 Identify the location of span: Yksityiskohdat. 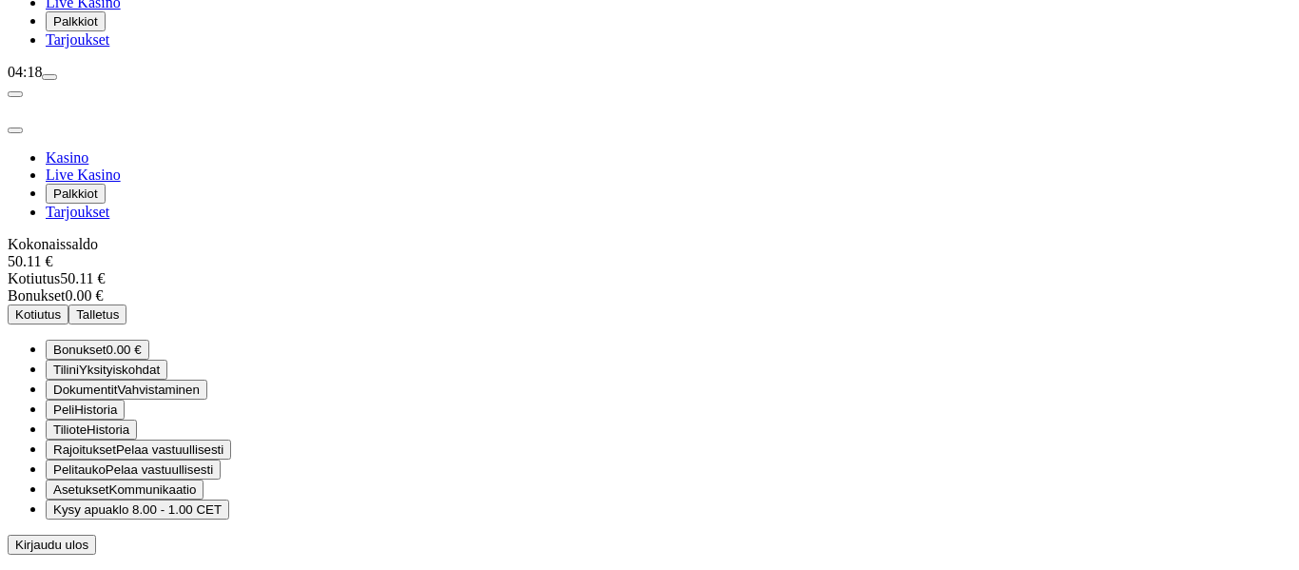
(119, 369).